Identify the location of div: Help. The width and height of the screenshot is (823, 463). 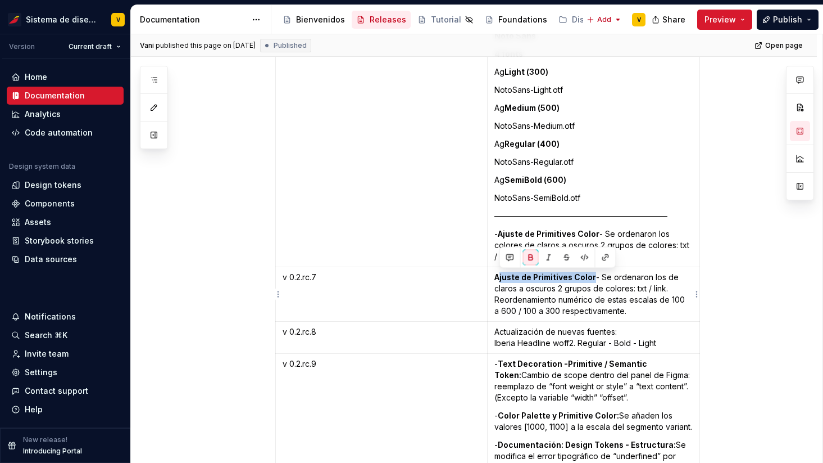
(34, 409).